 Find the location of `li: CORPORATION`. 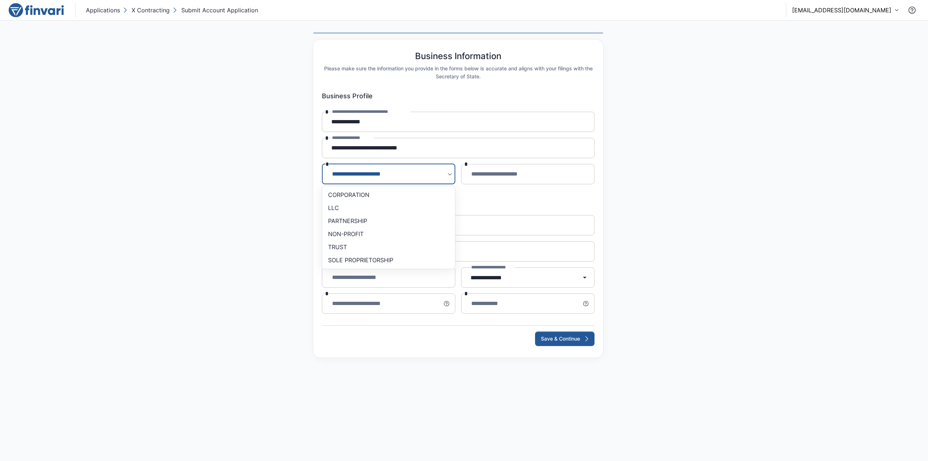

li: CORPORATION is located at coordinates (388, 195).